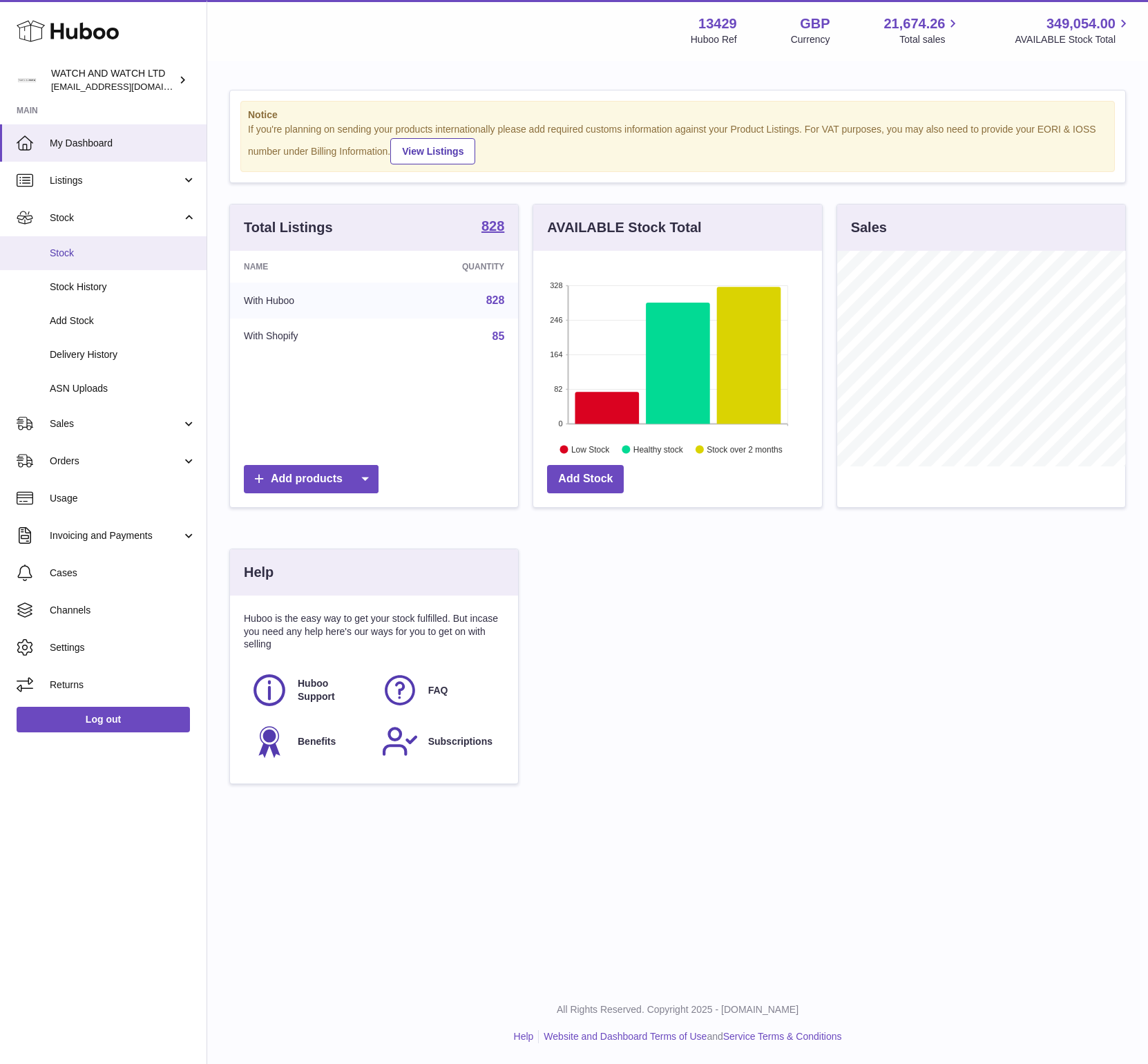 The height and width of the screenshot is (1064, 1148). I want to click on span: Invoicing and Payments, so click(115, 535).